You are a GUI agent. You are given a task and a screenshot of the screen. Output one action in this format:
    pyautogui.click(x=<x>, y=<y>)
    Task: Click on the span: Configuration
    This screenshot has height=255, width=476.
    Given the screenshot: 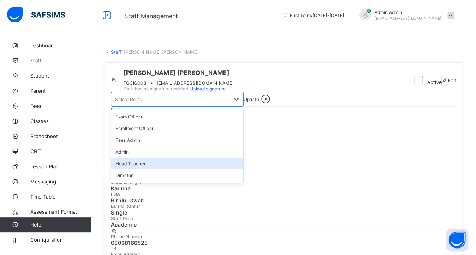 What is the action you would take?
    pyautogui.click(x=60, y=240)
    